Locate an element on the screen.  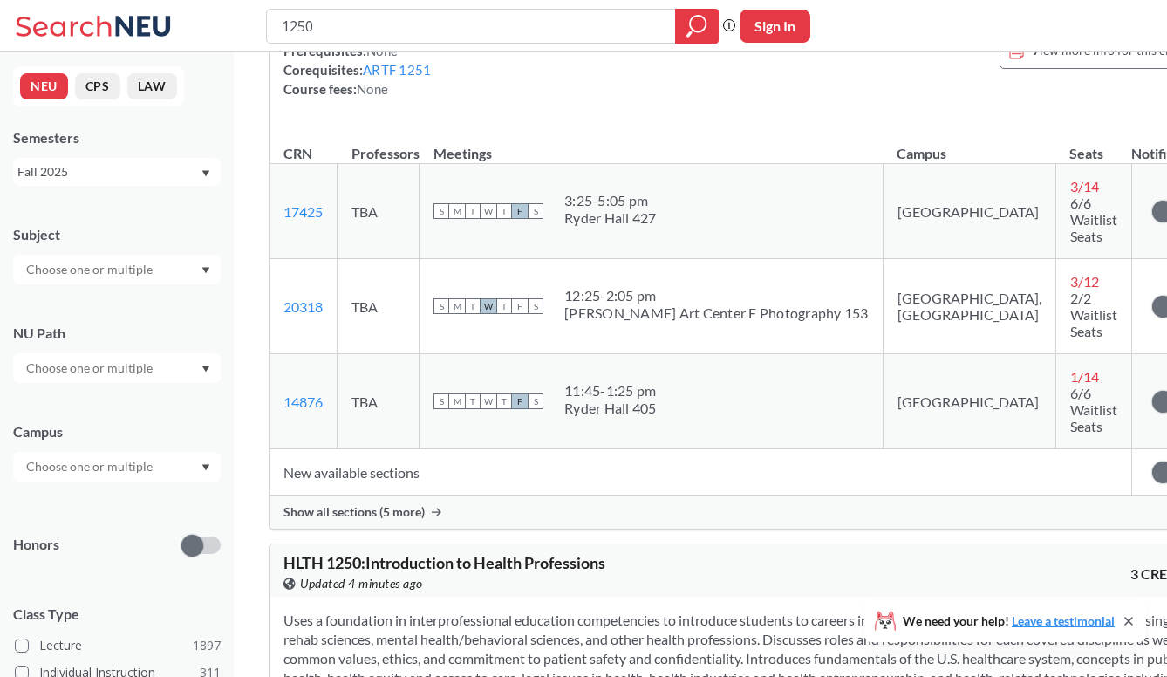
th: Professors is located at coordinates (379, 145).